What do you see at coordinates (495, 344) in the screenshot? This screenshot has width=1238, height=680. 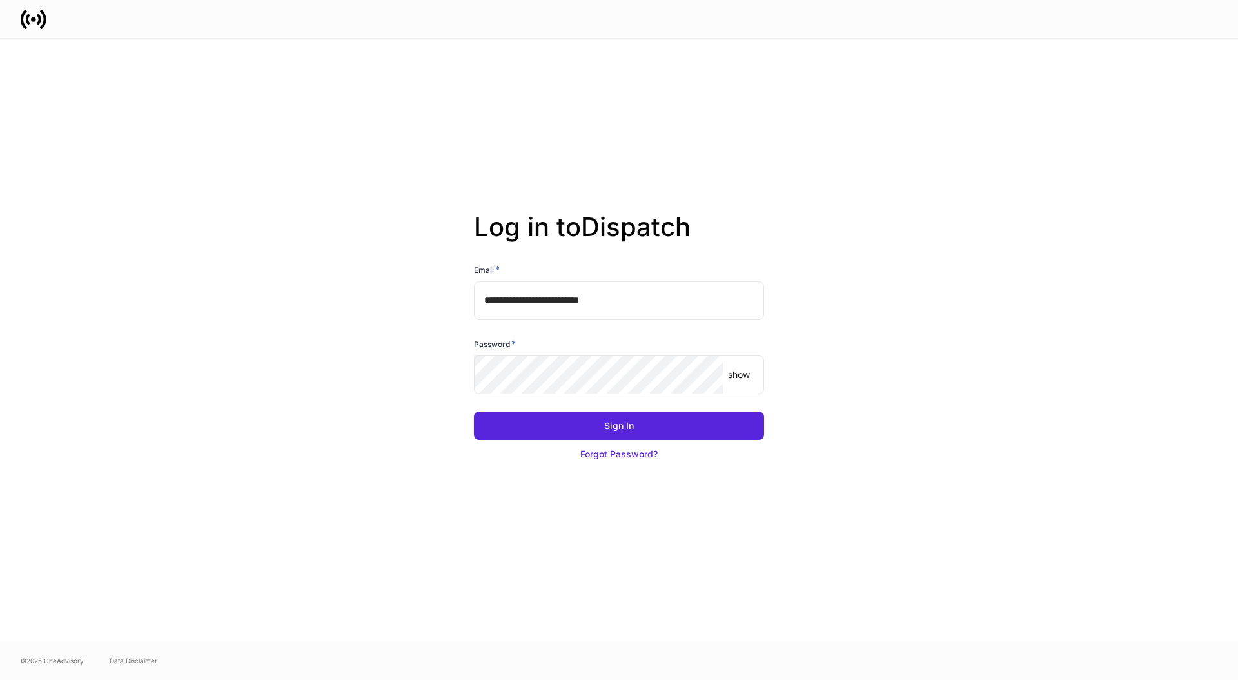 I see `h6: Password` at bounding box center [495, 344].